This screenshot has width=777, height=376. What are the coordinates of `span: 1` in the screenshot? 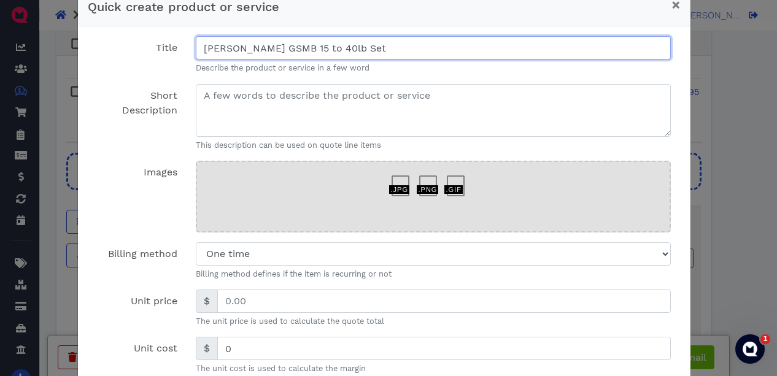 It's located at (765, 339).